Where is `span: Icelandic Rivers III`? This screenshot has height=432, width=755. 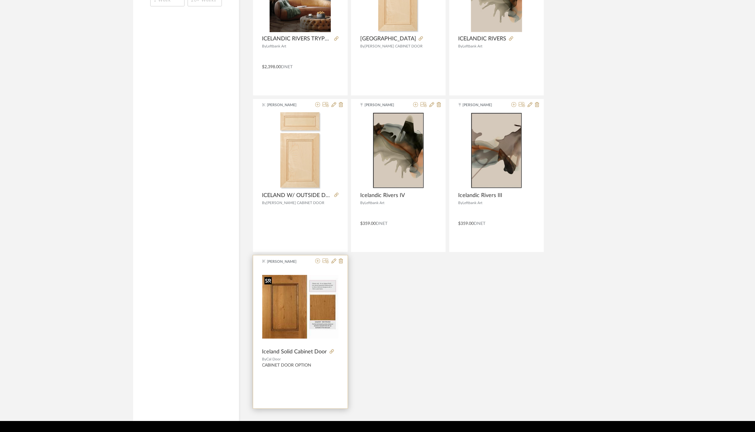 span: Icelandic Rivers III is located at coordinates (480, 196).